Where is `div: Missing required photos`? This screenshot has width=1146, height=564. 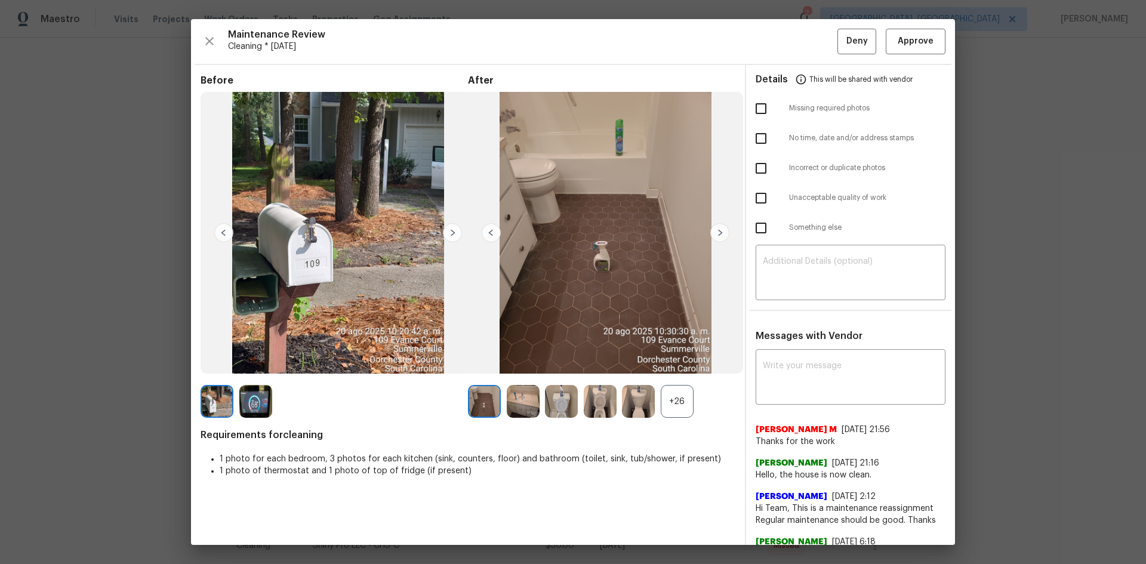 div: Missing required photos is located at coordinates (851, 109).